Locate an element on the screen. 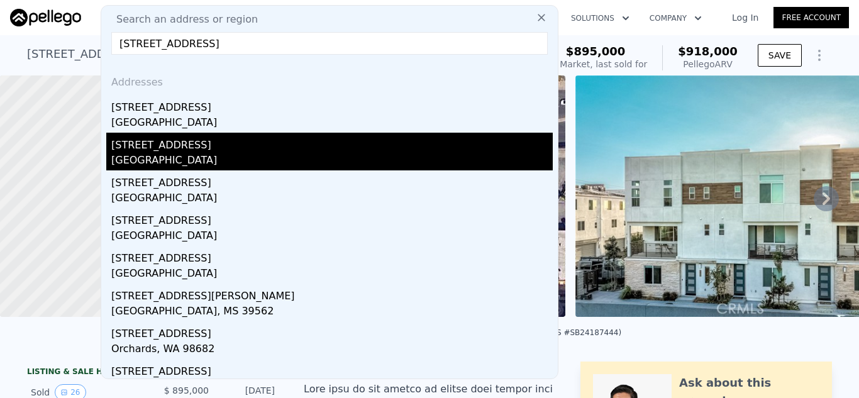  button: Solutions is located at coordinates (600, 18).